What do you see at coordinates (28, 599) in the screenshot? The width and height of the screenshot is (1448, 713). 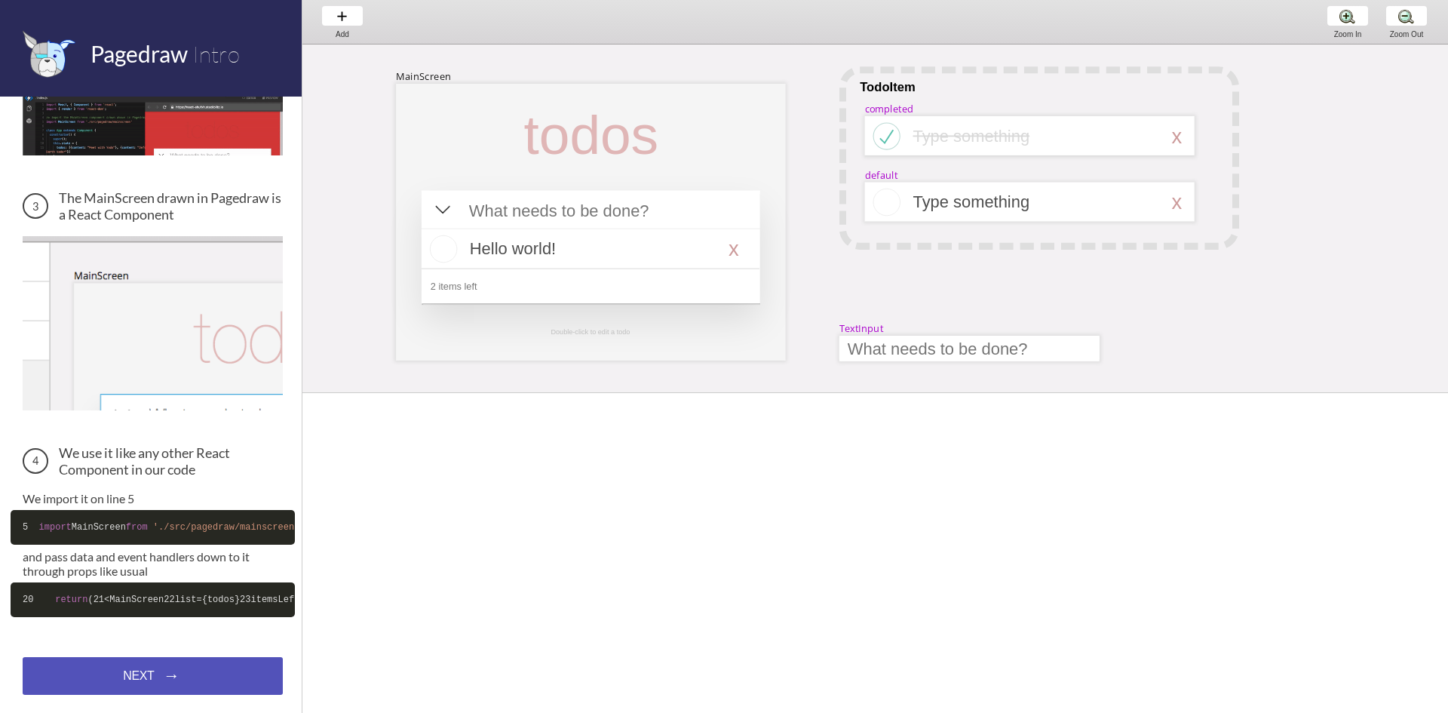 I see `span: 20` at bounding box center [28, 599].